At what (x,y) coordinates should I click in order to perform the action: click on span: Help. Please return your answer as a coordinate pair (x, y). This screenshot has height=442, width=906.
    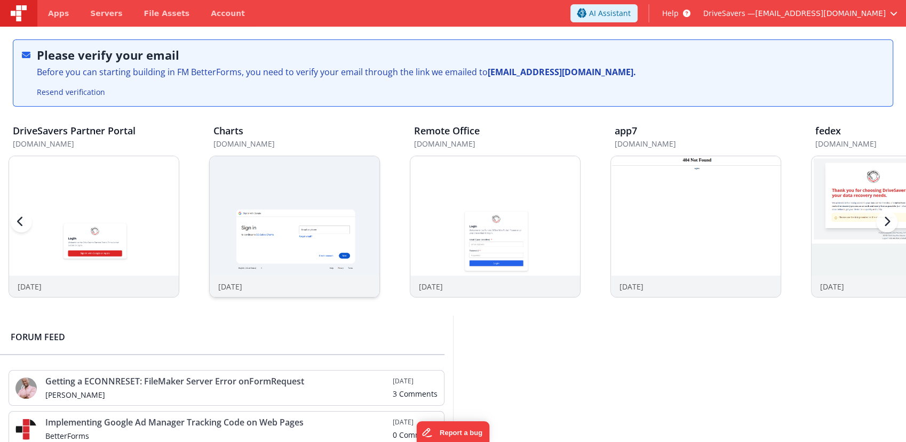
    Looking at the image, I should click on (670, 13).